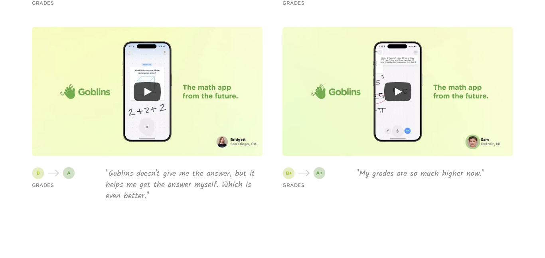 Image resolution: width=545 pixels, height=258 pixels. What do you see at coordinates (184, 185) in the screenshot?
I see `p: "Goblins doesn't give me the answer, but it helps me get the answer myself. Which is even better."` at bounding box center [184, 185].